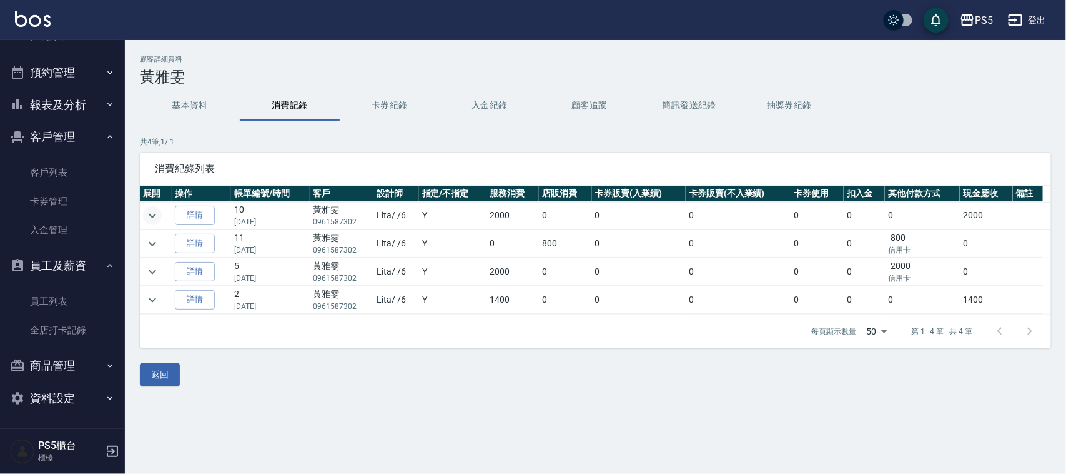 Image resolution: width=1066 pixels, height=474 pixels. What do you see at coordinates (987, 300) in the screenshot?
I see `td: 1400` at bounding box center [987, 300].